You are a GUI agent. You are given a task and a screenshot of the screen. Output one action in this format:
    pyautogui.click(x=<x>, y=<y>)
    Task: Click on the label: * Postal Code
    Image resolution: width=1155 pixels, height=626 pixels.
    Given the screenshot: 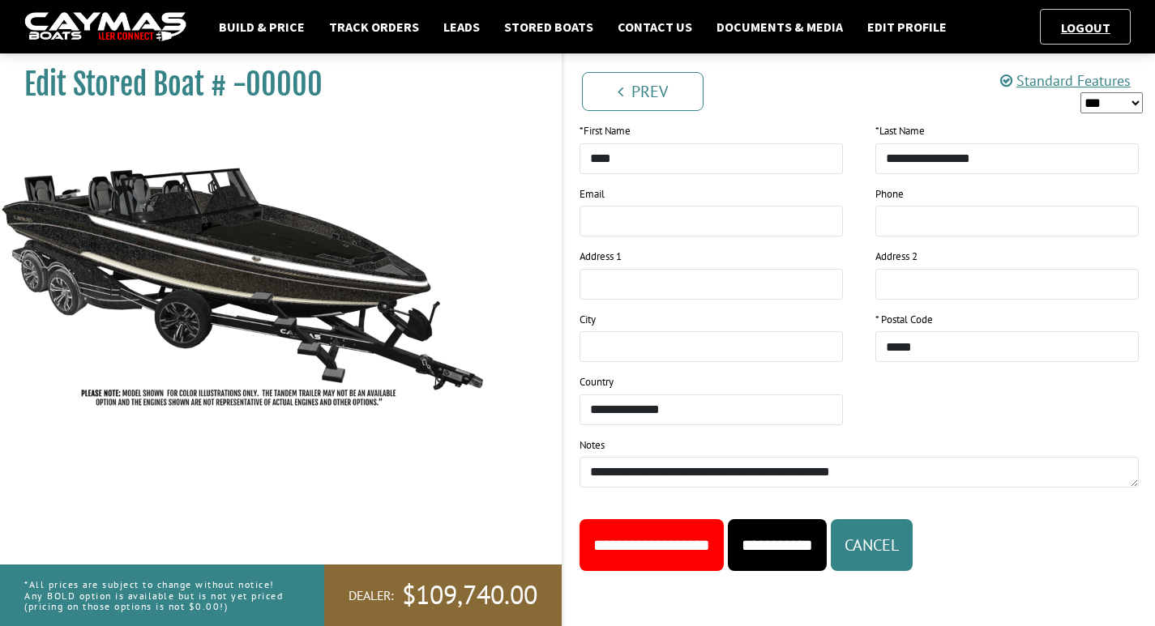 What is the action you would take?
    pyautogui.click(x=904, y=320)
    